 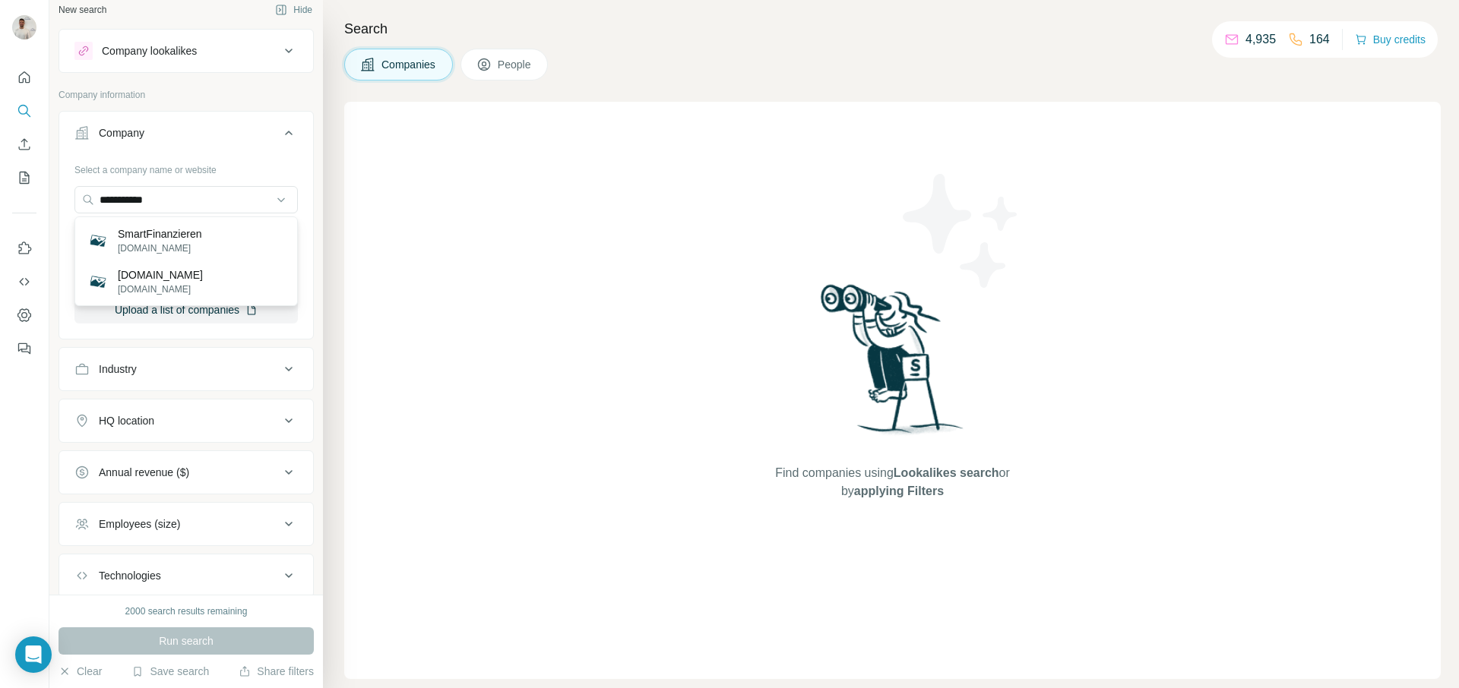 What do you see at coordinates (144, 472) in the screenshot?
I see `div: Annual revenue ($)` at bounding box center [144, 472].